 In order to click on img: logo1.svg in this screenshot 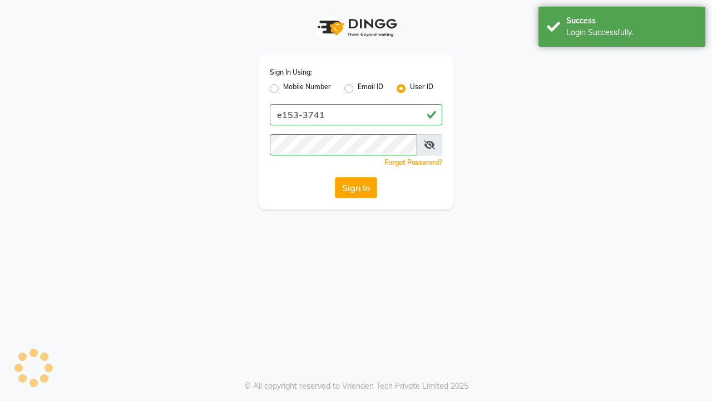, I will do `click(356, 27)`.